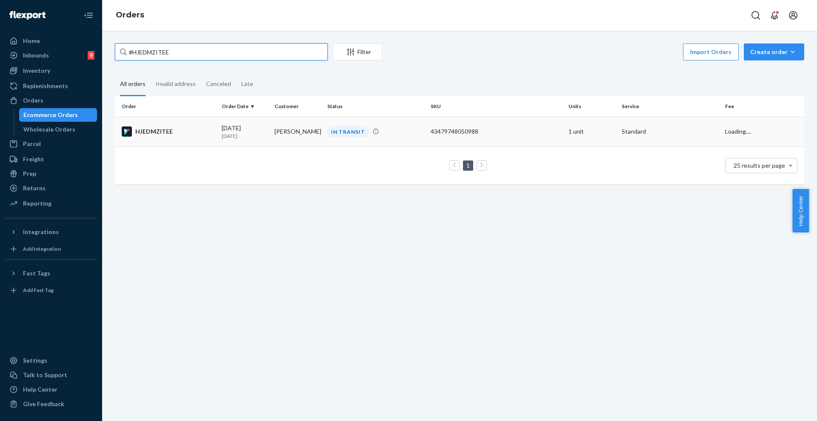 The image size is (817, 421). I want to click on button: Create order, so click(774, 52).